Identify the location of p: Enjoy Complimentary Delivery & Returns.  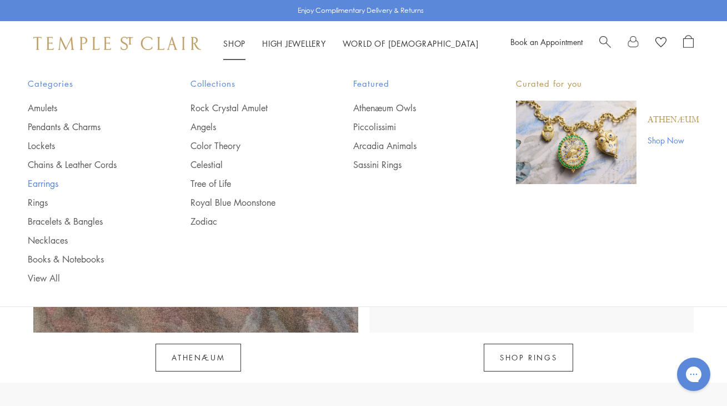
(361, 11).